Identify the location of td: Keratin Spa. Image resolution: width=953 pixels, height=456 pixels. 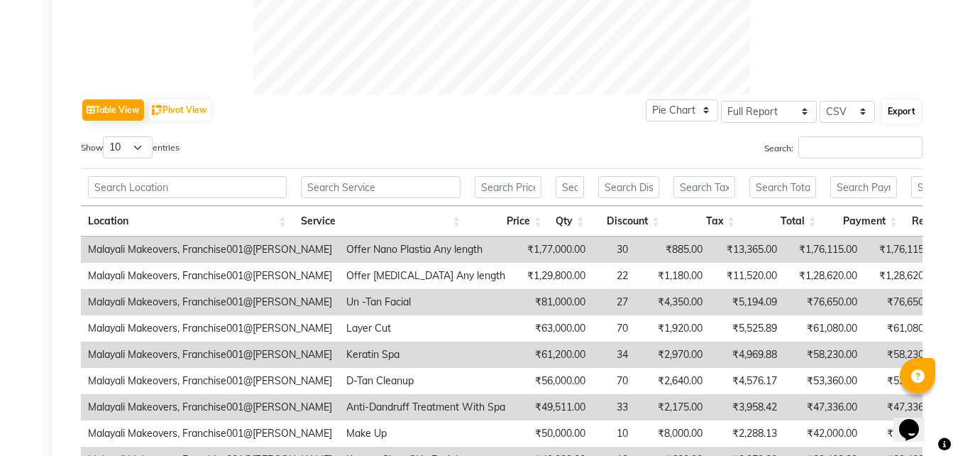
(426, 354).